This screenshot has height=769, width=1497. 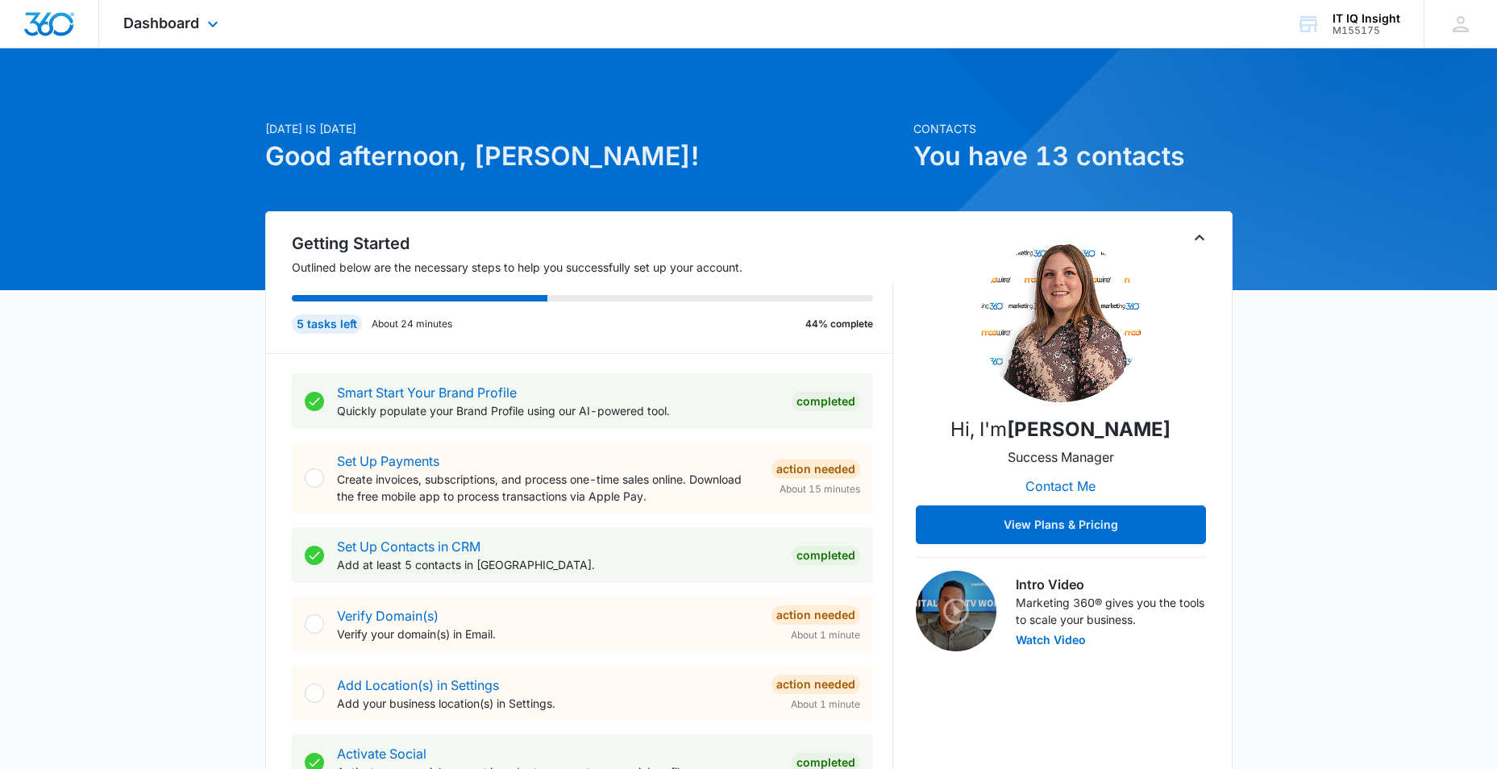 I want to click on a: Smart Start Your Brand Profile, so click(x=426, y=392).